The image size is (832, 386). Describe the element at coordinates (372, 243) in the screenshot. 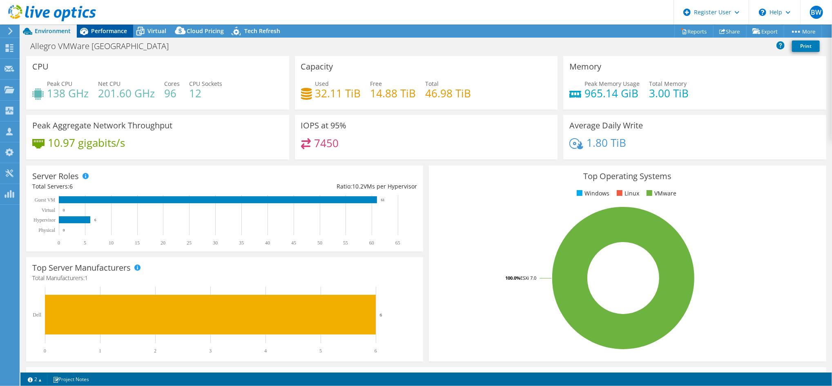

I see `text: 60` at that location.